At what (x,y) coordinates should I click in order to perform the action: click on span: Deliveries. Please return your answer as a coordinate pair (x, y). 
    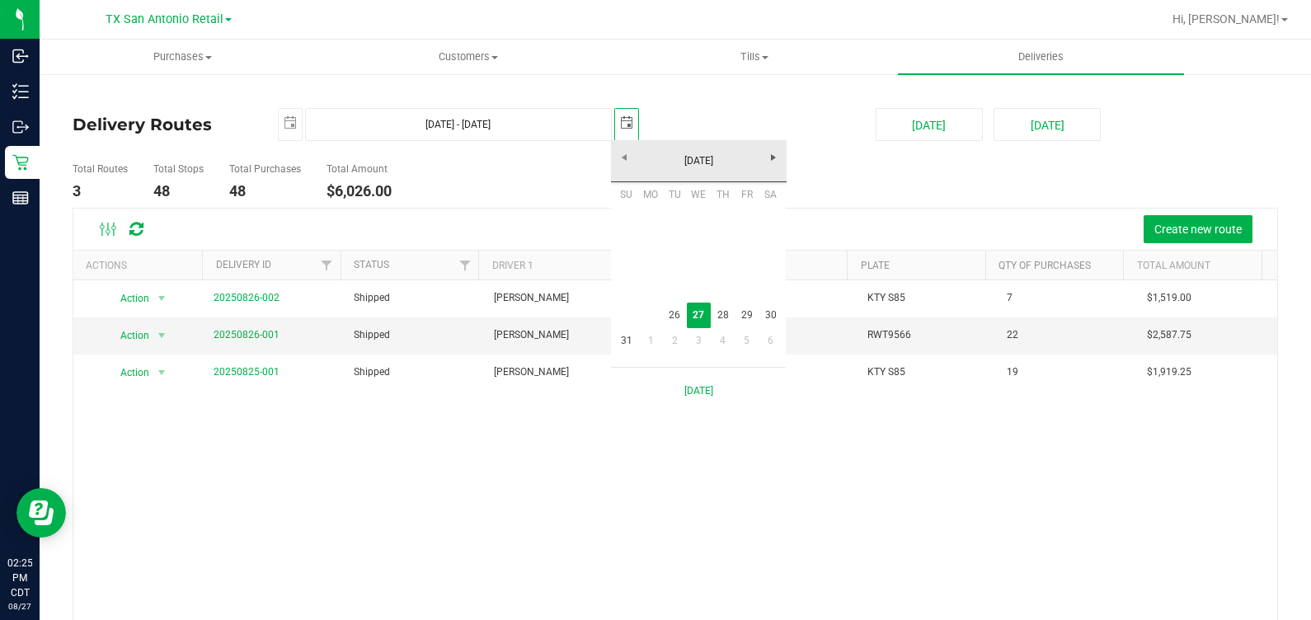
    Looking at the image, I should click on (1040, 57).